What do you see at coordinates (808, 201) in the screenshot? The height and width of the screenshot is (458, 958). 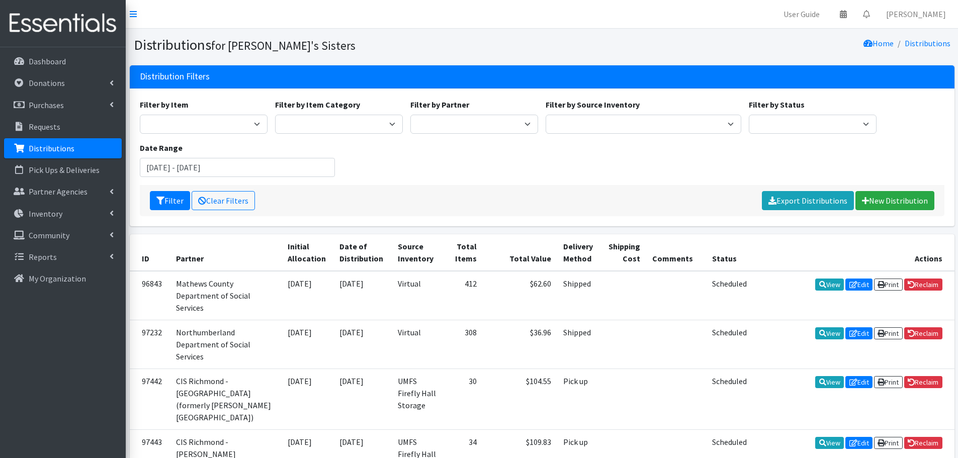 I see `a: Export Distributions` at bounding box center [808, 201].